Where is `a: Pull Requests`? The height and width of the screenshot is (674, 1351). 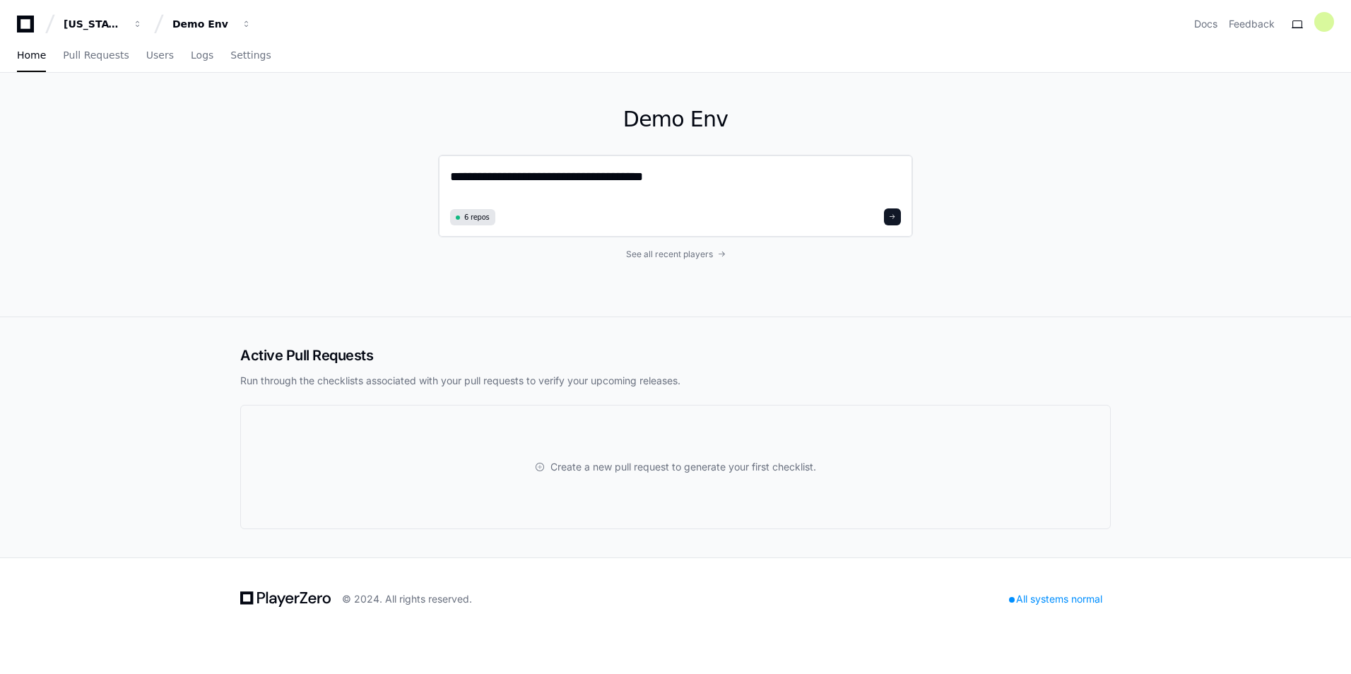
a: Pull Requests is located at coordinates (95, 56).